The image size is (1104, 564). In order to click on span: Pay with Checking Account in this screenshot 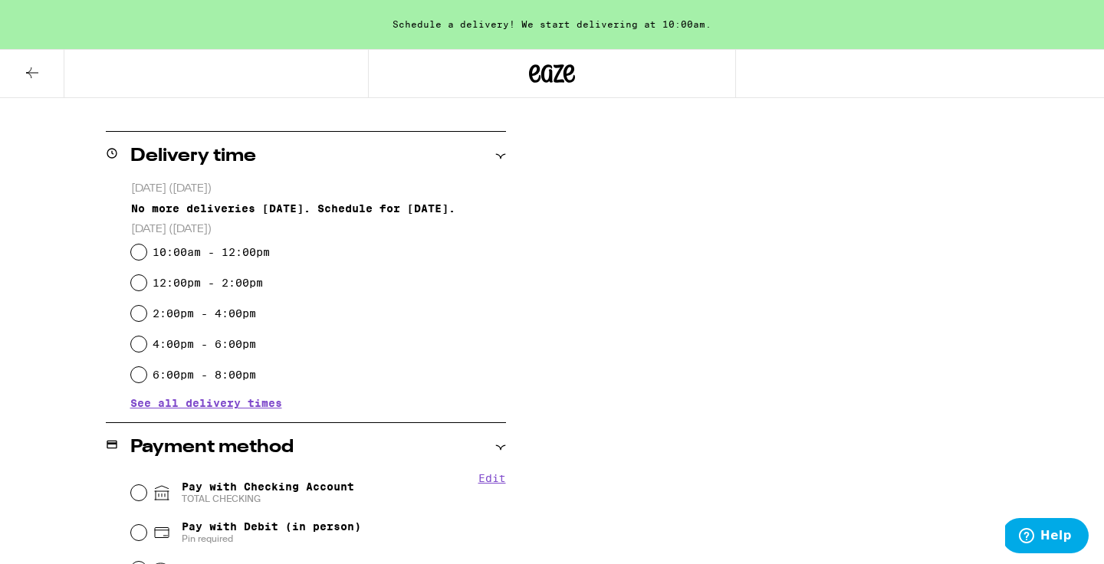, I will do `click(267, 493)`.